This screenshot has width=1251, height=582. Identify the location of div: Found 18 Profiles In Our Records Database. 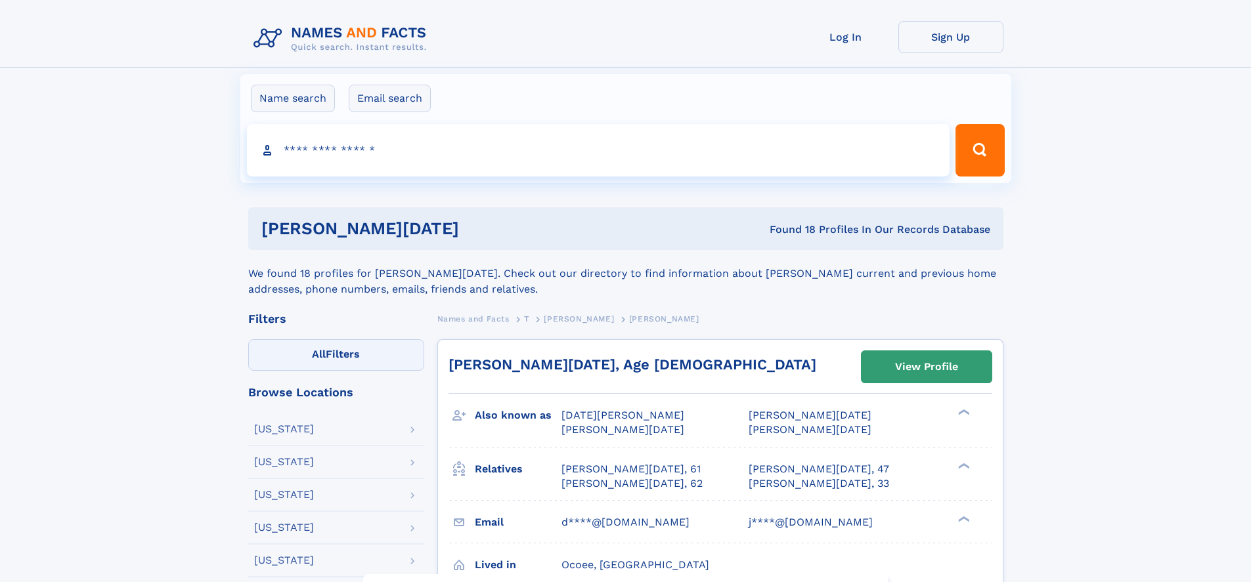
(802, 230).